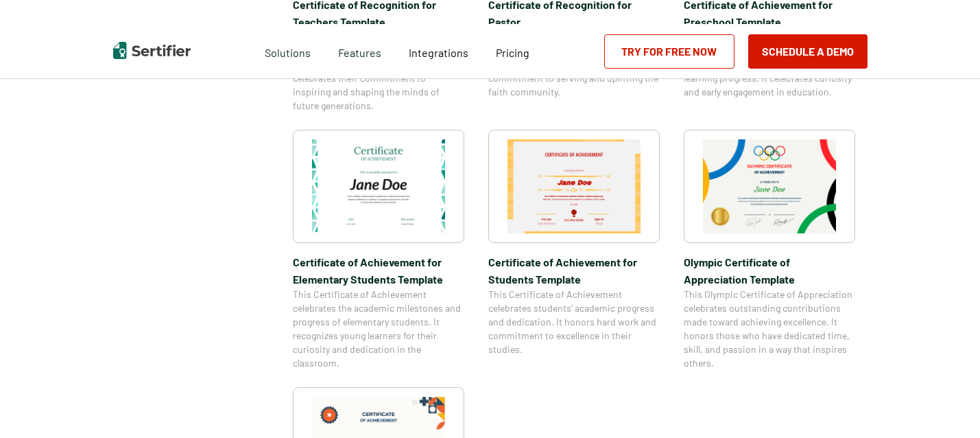  Describe the element at coordinates (379, 329) in the screenshot. I see `span: This Certificate of Achievement celebrates the academic milestones and progress of elementary stu...` at that location.